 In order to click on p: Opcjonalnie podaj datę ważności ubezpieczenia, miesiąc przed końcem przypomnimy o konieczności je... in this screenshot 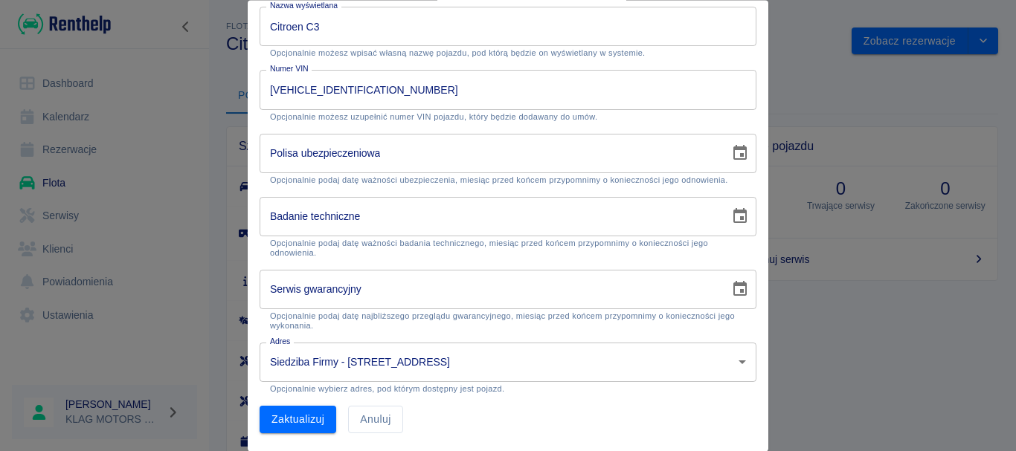, I will do `click(508, 180)`.